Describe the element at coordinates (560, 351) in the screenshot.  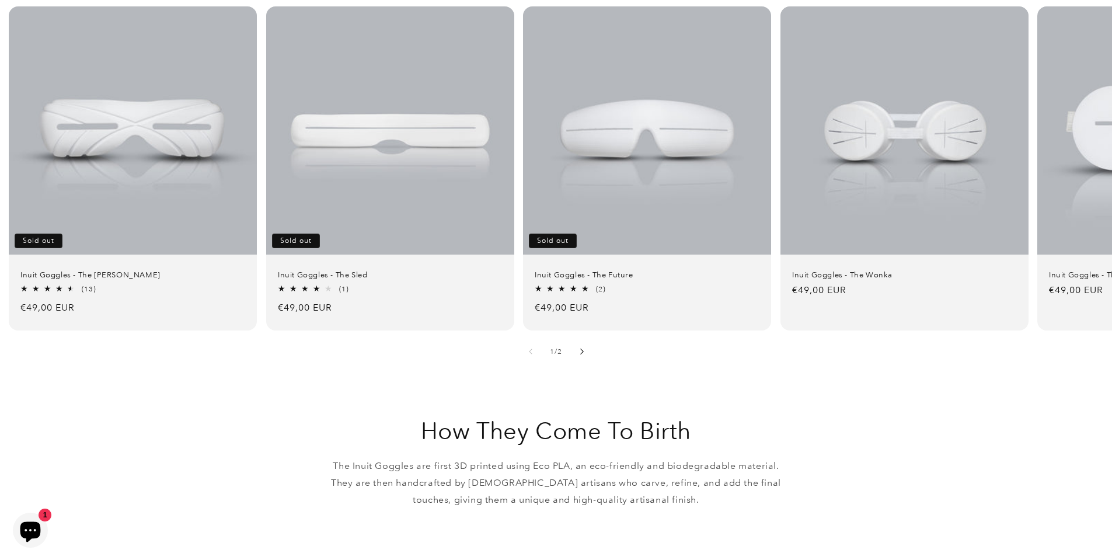
I see `span: 2` at that location.